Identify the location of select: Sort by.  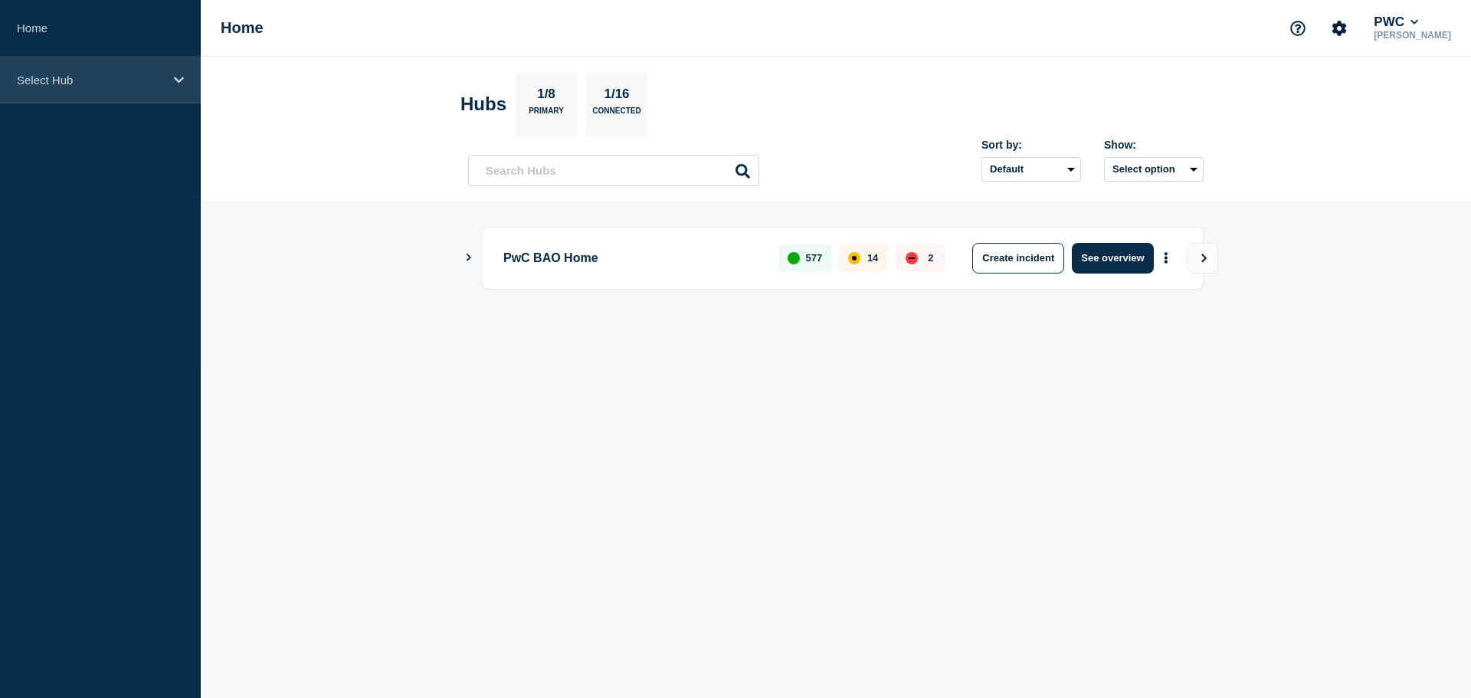
(1031, 169).